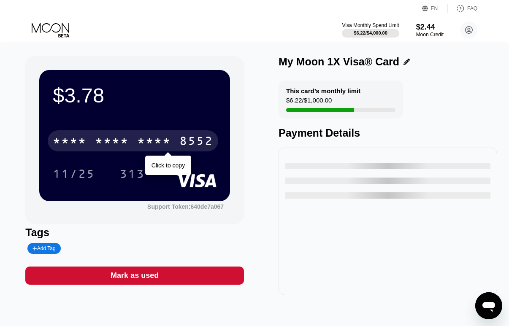  I want to click on div: Mark as used, so click(135, 276).